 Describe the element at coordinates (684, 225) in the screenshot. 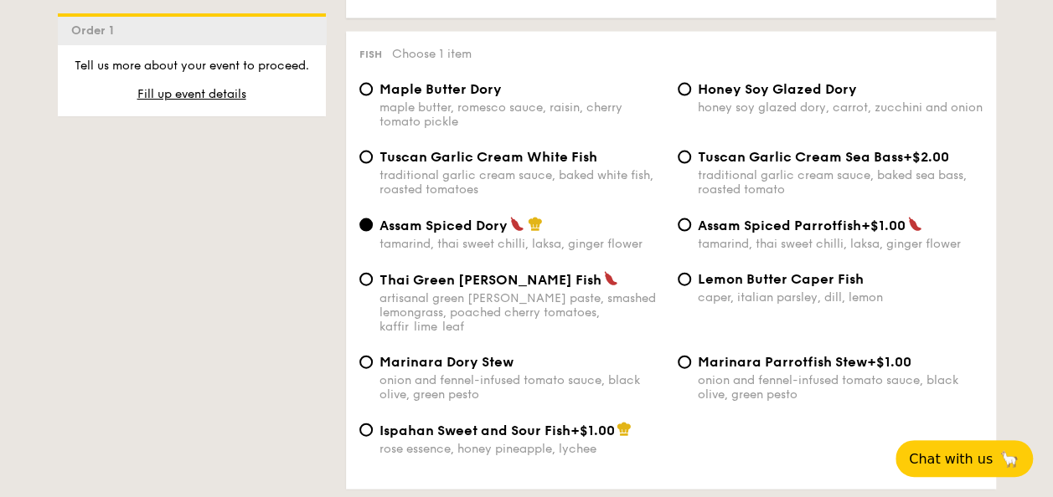

I see `input: Assam Spiced Parrotfish+$1.00tamarind, thai sweet chilli, laksa, ginger flower` at that location.